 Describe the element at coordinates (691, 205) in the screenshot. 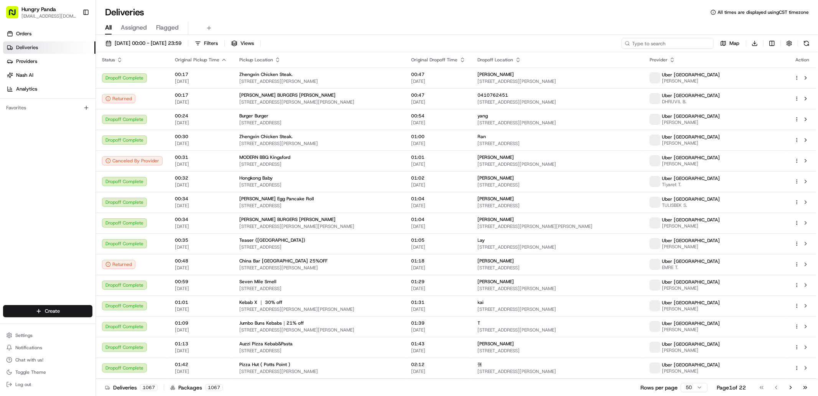

I see `span: TULISBEK S.` at that location.